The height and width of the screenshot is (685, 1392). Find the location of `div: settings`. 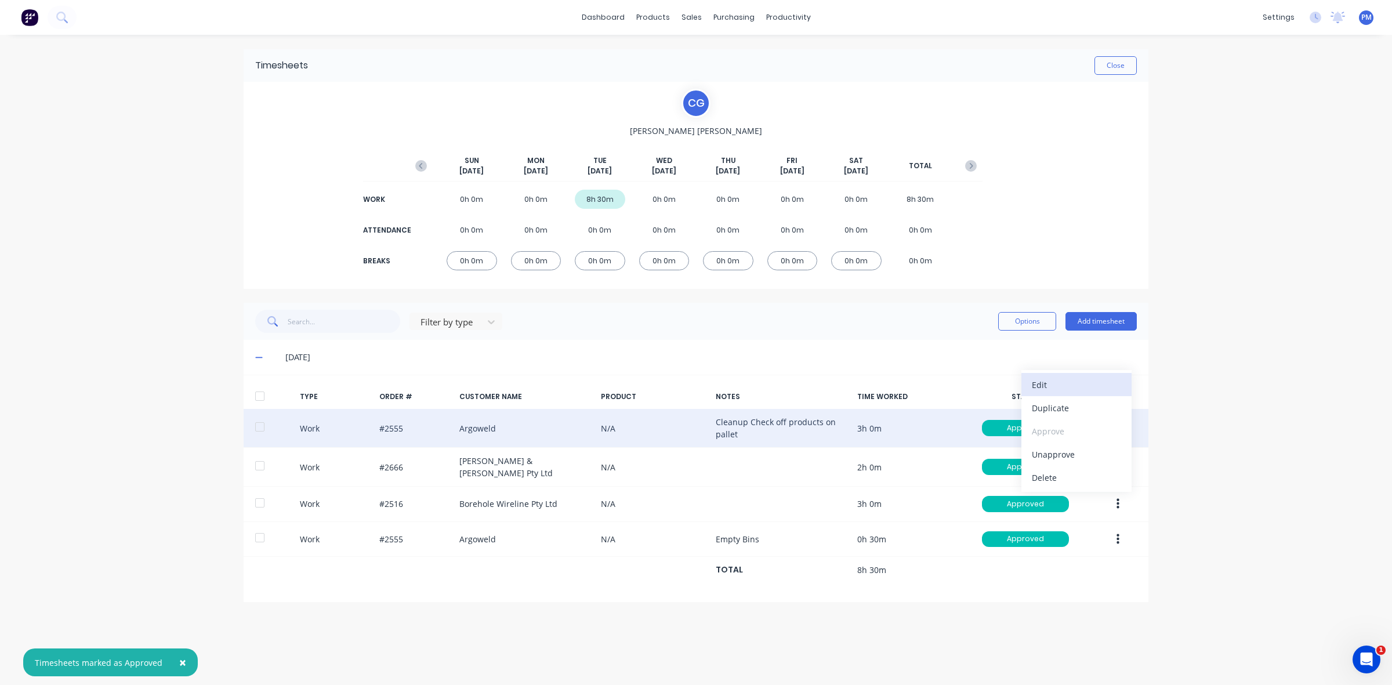

div: settings is located at coordinates (1278, 17).